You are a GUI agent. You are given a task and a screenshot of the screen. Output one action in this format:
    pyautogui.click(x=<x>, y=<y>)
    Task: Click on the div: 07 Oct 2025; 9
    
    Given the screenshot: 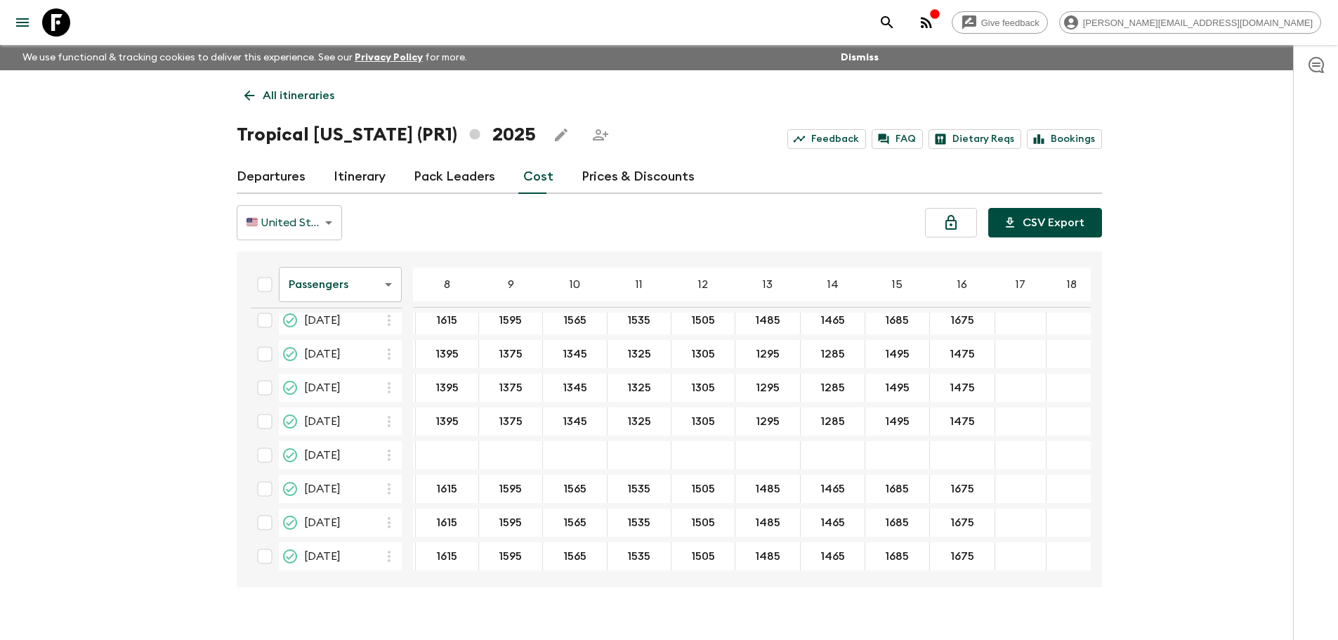 What is the action you would take?
    pyautogui.click(x=511, y=455)
    